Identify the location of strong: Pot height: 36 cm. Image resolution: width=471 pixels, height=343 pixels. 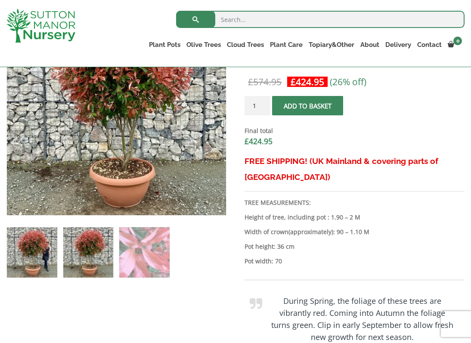
(269, 246).